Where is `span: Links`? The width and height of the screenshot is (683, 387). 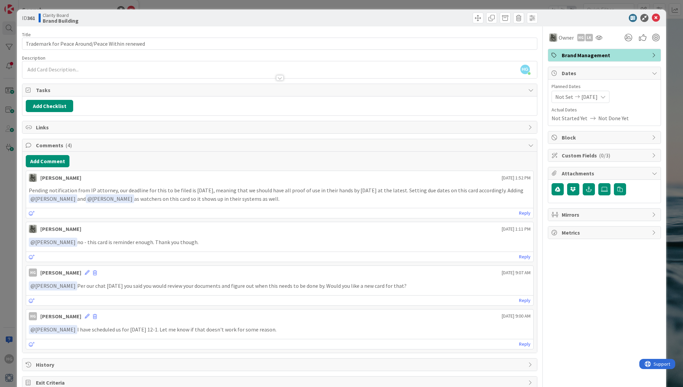
span: Links is located at coordinates (280, 127).